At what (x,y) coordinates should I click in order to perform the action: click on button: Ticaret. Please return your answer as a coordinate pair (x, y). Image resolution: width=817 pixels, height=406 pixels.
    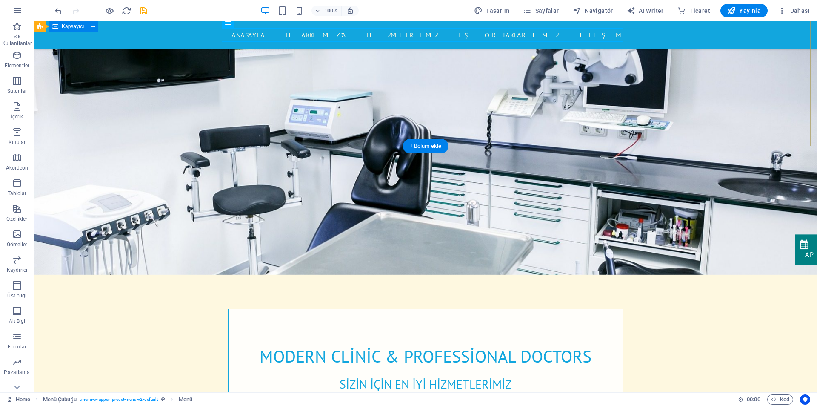
    Looking at the image, I should click on (694, 11).